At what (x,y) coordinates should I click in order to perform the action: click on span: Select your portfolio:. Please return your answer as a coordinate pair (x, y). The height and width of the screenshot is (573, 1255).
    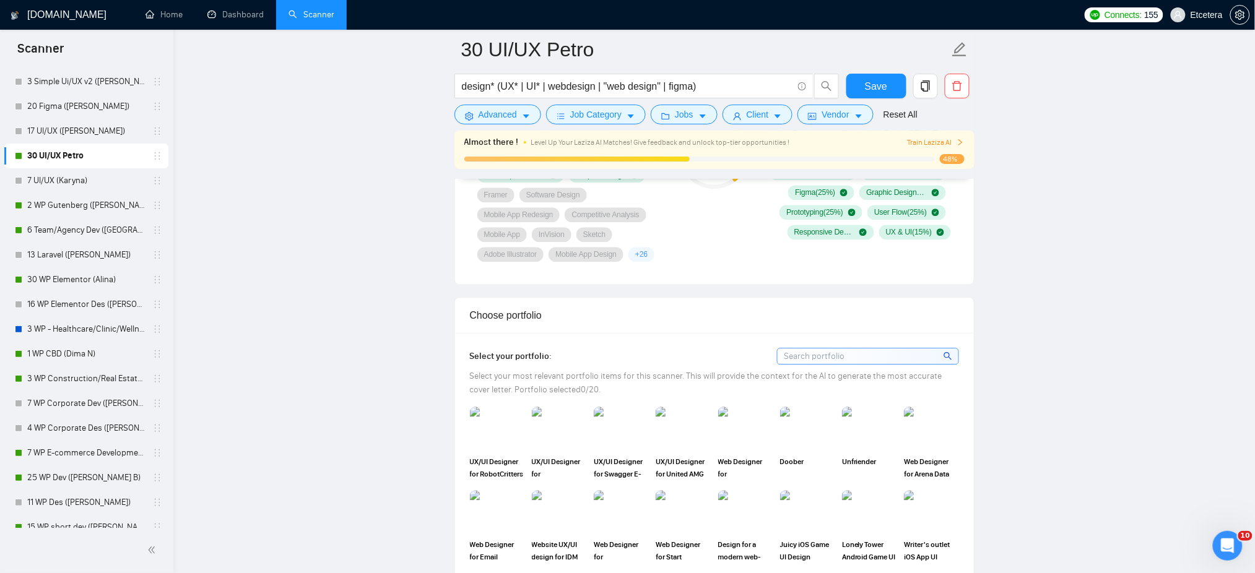
    Looking at the image, I should click on (511, 356).